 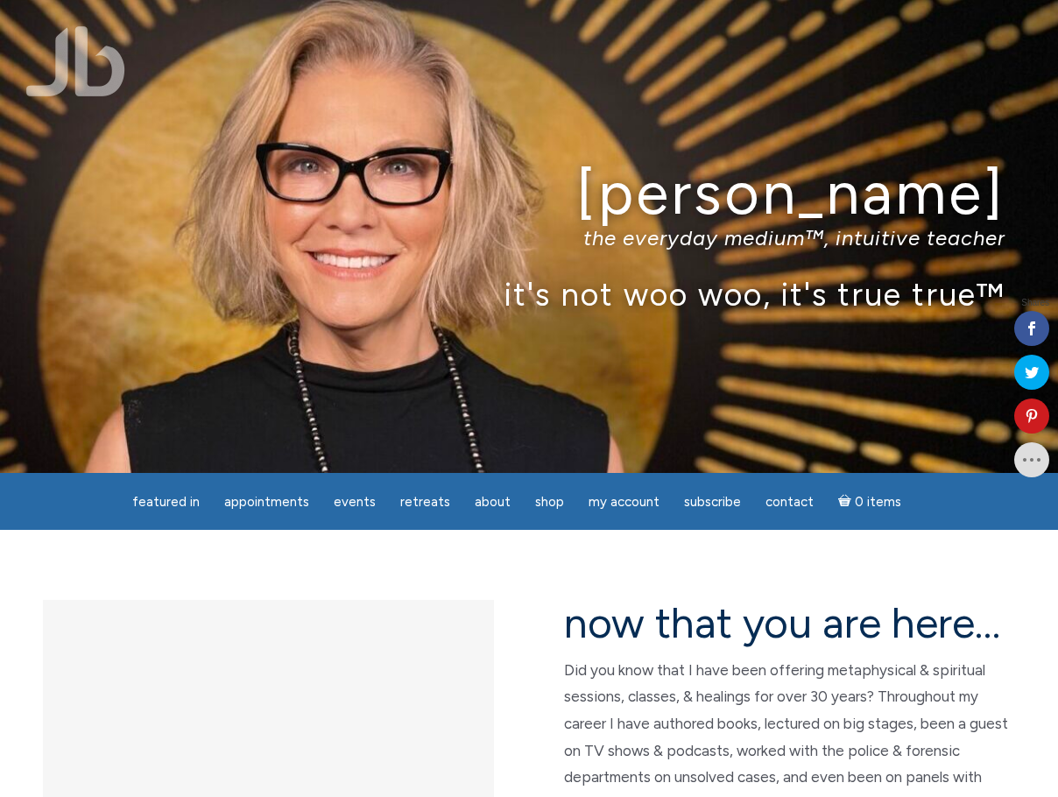 I want to click on span: My Account, so click(x=624, y=502).